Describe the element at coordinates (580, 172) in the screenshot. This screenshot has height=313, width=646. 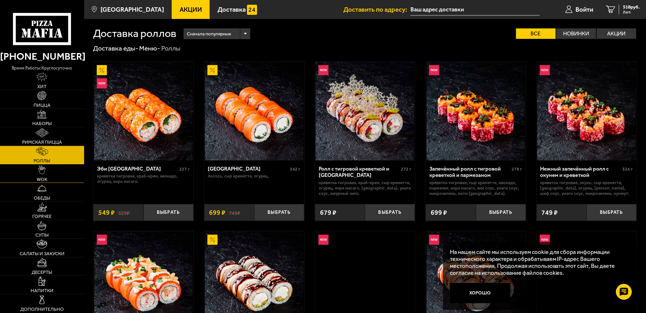
I see `div: Нежный запечённый ролл с окунем и креветкой` at that location.